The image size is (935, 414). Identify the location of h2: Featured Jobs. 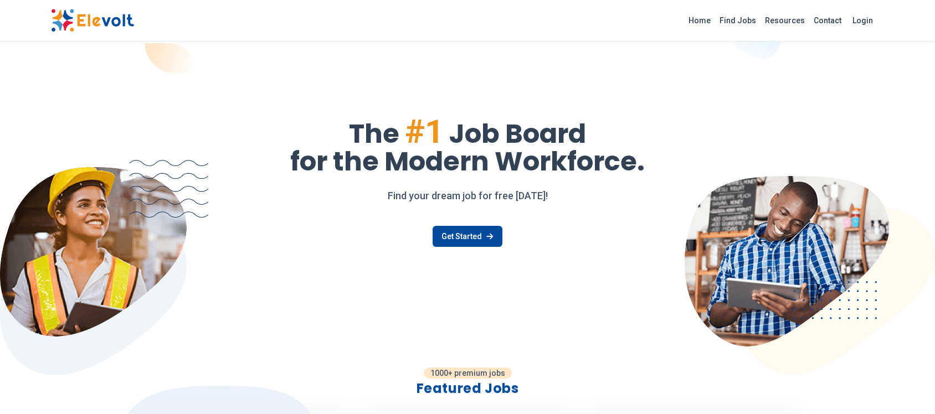
(468, 389).